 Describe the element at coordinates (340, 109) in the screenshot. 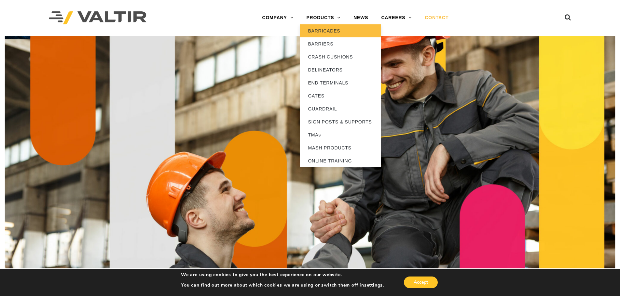

I see `a: GUARDRAIL` at that location.